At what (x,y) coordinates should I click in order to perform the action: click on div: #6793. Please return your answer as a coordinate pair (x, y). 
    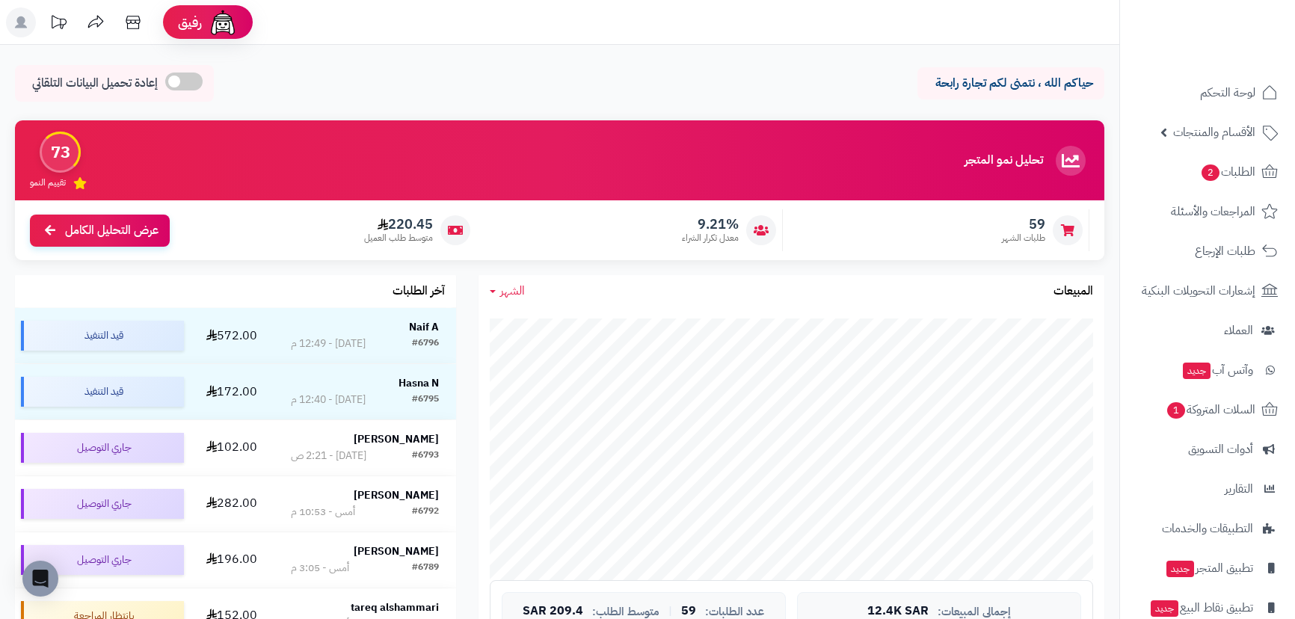
    Looking at the image, I should click on (425, 456).